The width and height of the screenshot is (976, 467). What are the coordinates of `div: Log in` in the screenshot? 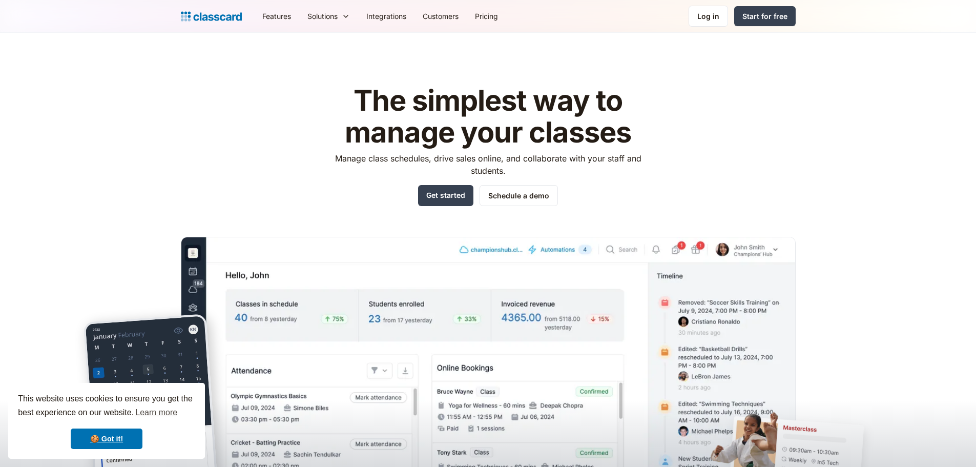 It's located at (708, 16).